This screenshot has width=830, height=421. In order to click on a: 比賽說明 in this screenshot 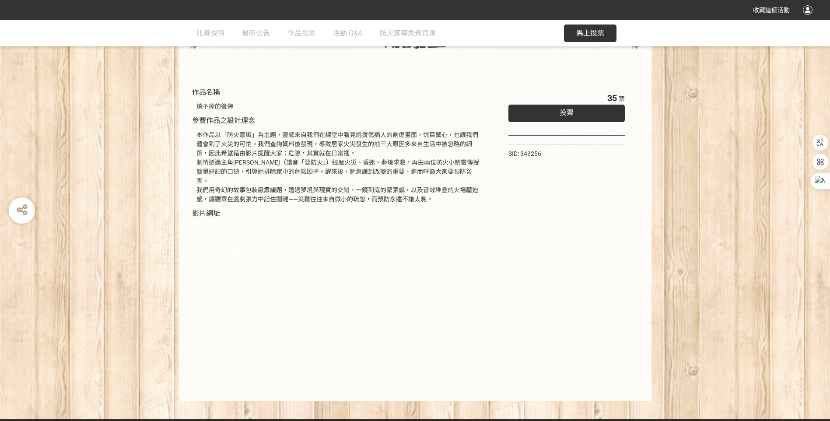, I will do `click(211, 33)`.